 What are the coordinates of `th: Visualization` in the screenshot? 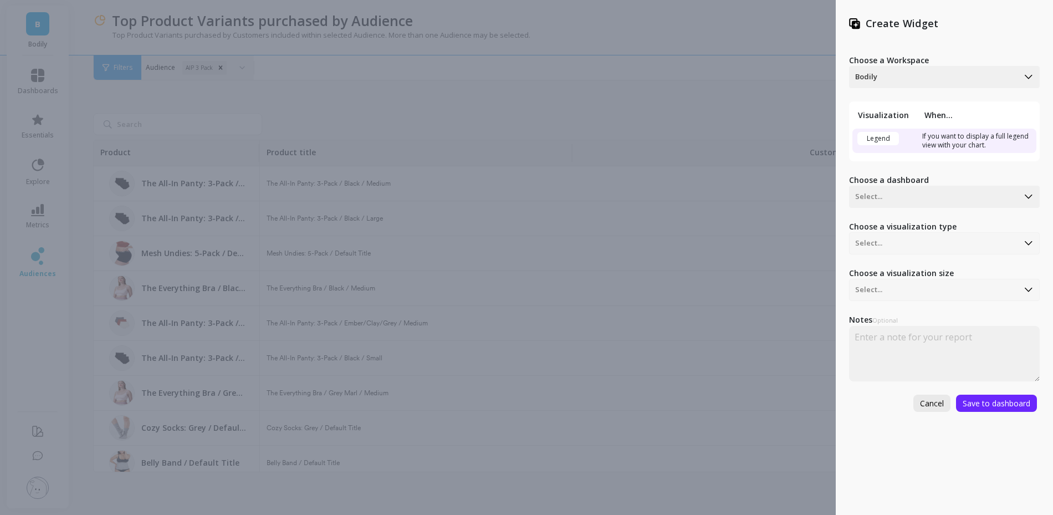 It's located at (886, 115).